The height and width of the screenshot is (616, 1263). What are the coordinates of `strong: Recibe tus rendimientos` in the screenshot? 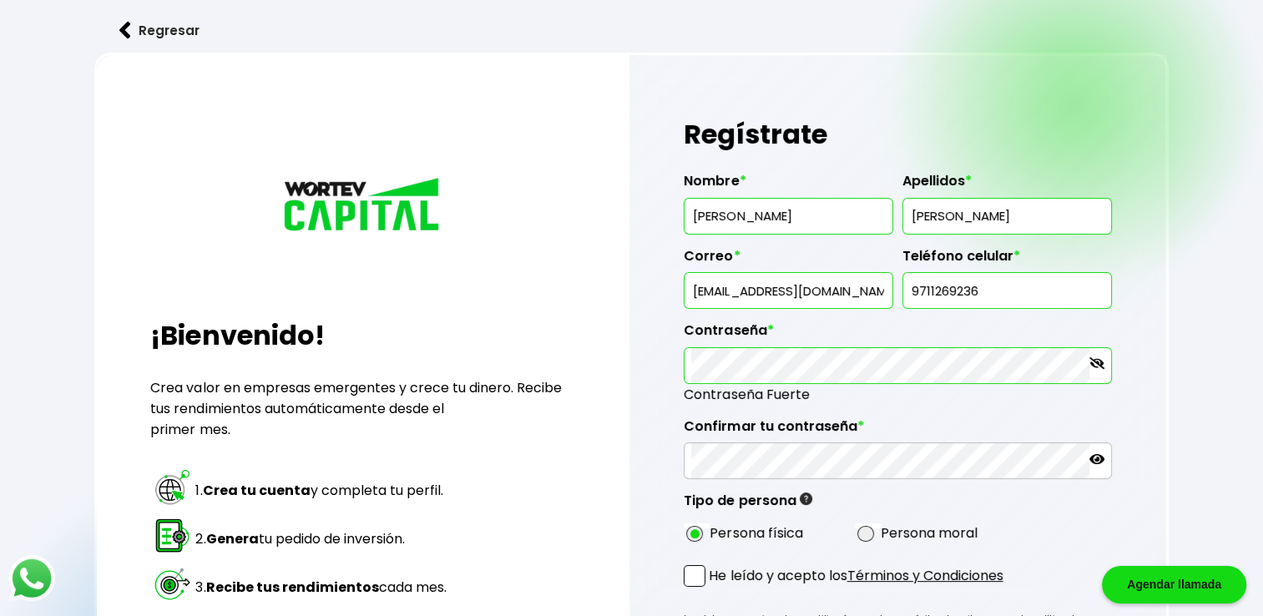 It's located at (291, 587).